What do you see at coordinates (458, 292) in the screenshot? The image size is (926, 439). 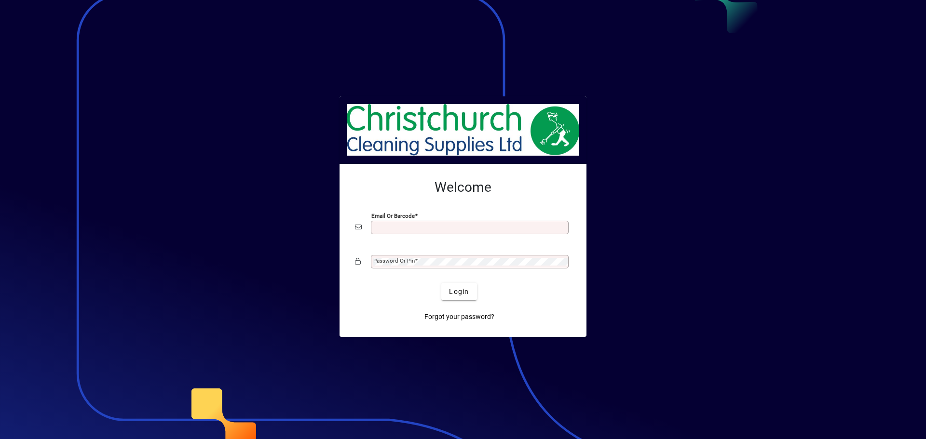 I see `button: Login` at bounding box center [458, 292].